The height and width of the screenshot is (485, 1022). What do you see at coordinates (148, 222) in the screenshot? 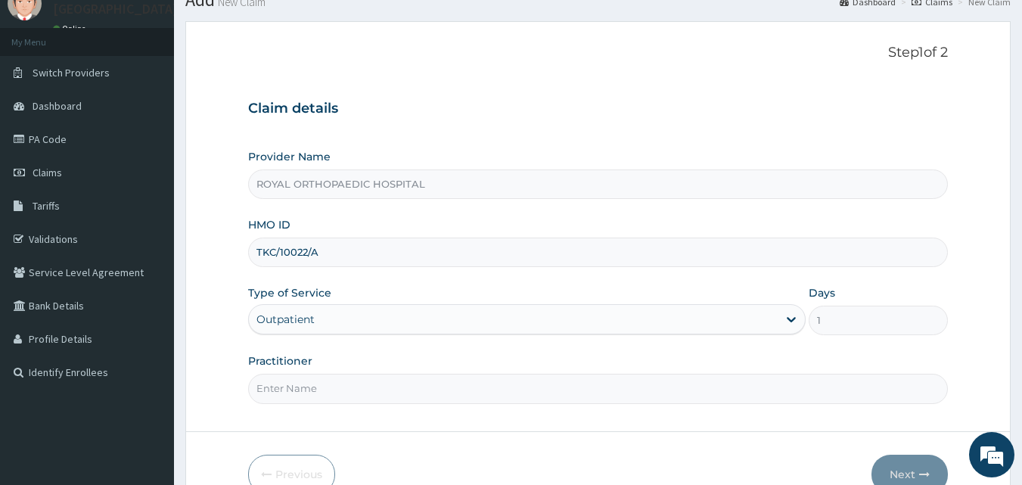
I see `span: We're online!` at bounding box center [148, 222].